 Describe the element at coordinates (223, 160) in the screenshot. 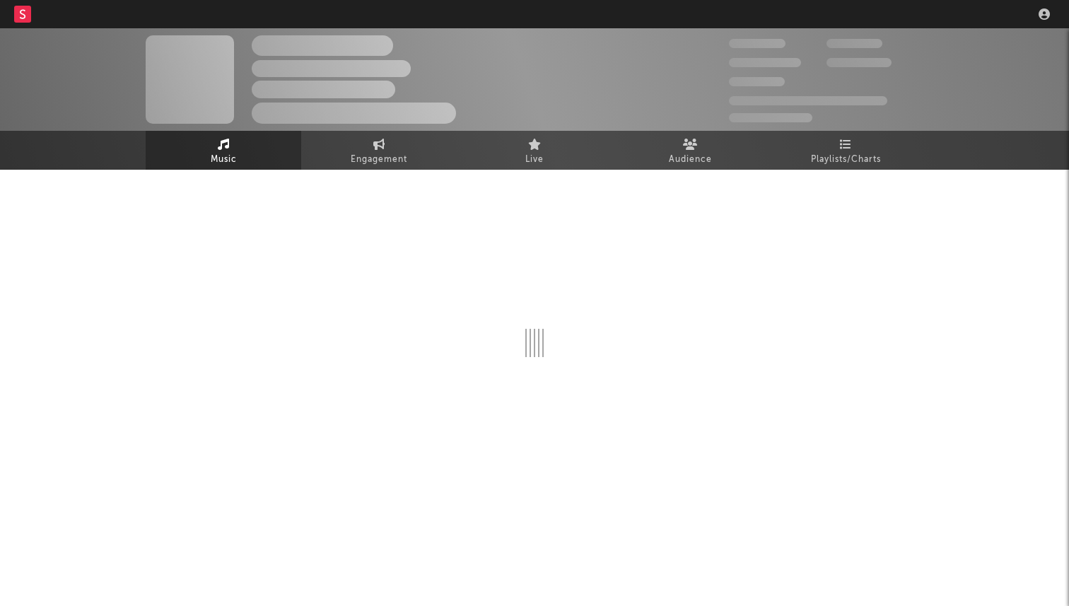

I see `span: Music` at that location.